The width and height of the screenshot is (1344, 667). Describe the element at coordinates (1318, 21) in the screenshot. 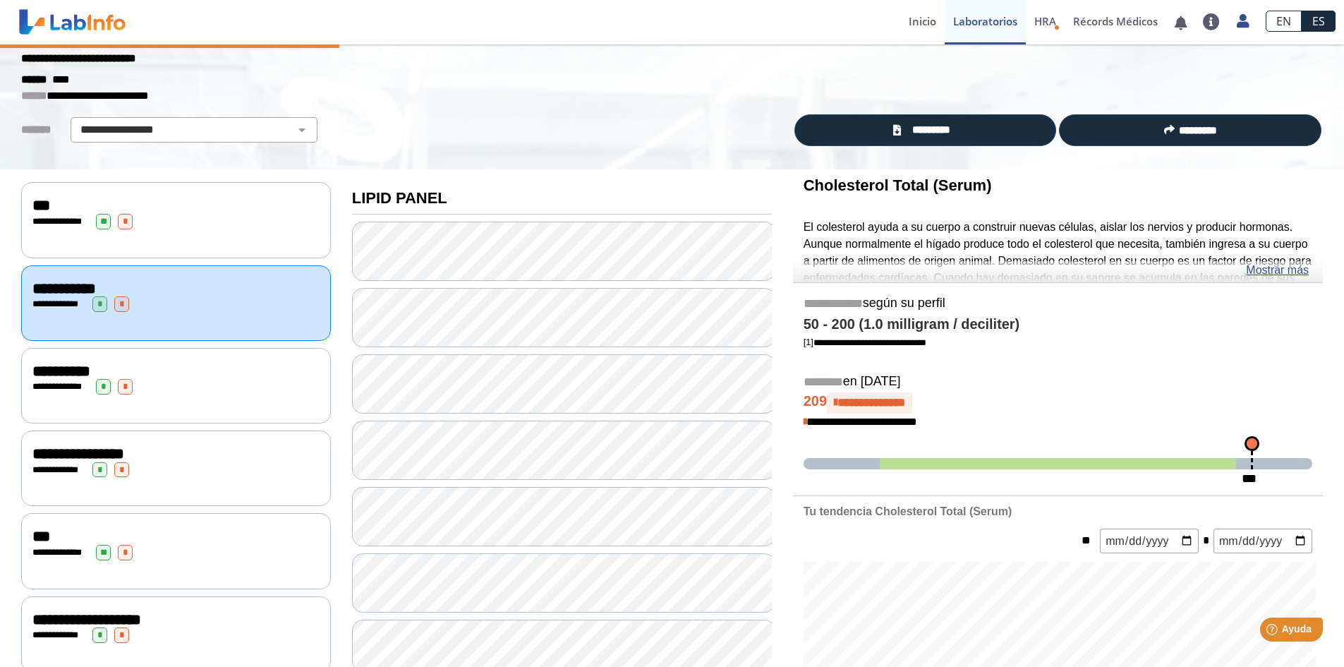

I see `a: ES` at that location.